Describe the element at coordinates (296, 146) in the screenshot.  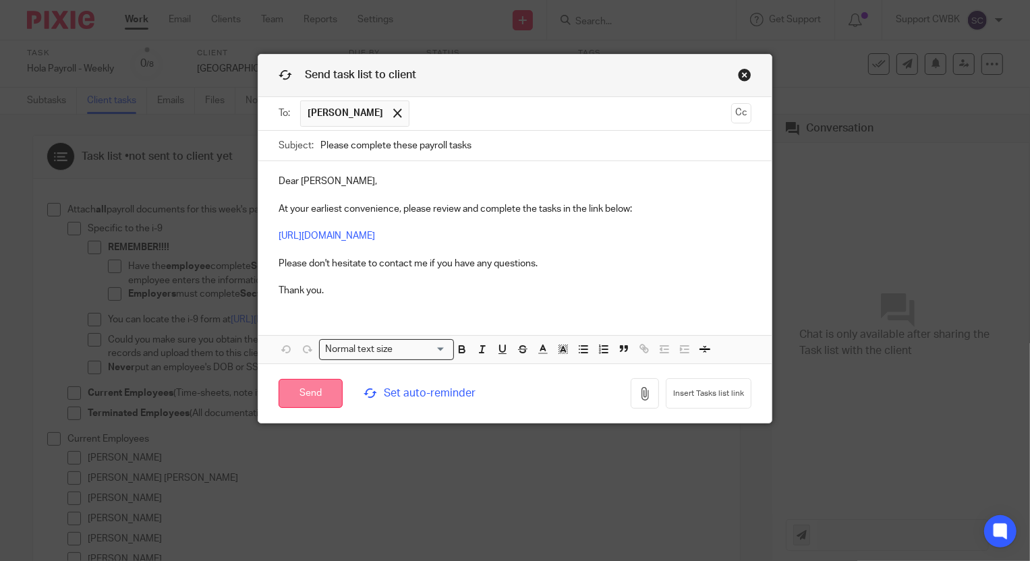
I see `label: Subject:` at that location.